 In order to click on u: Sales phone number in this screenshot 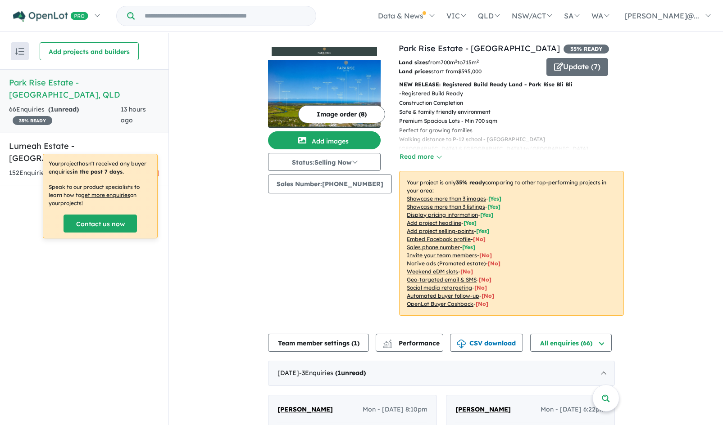, I will do `click(433, 247)`.